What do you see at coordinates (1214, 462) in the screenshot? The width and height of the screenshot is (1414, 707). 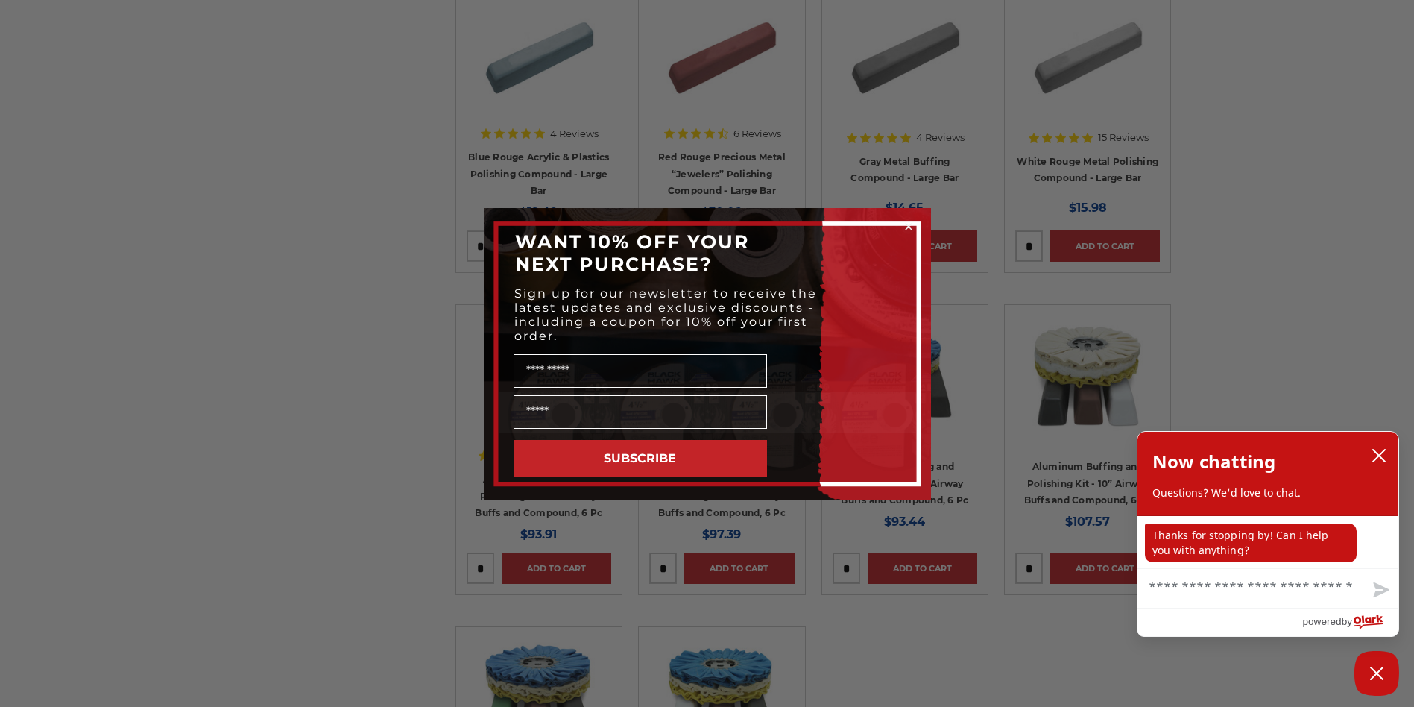 I see `h2: Now chatting` at bounding box center [1214, 462].